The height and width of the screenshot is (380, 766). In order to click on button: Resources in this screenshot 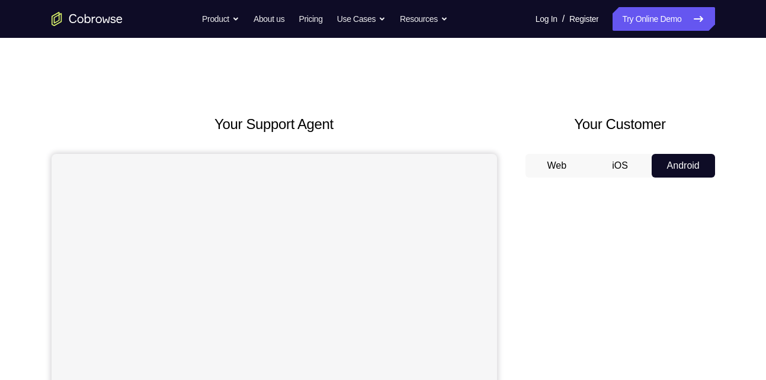, I will do `click(423, 19)`.